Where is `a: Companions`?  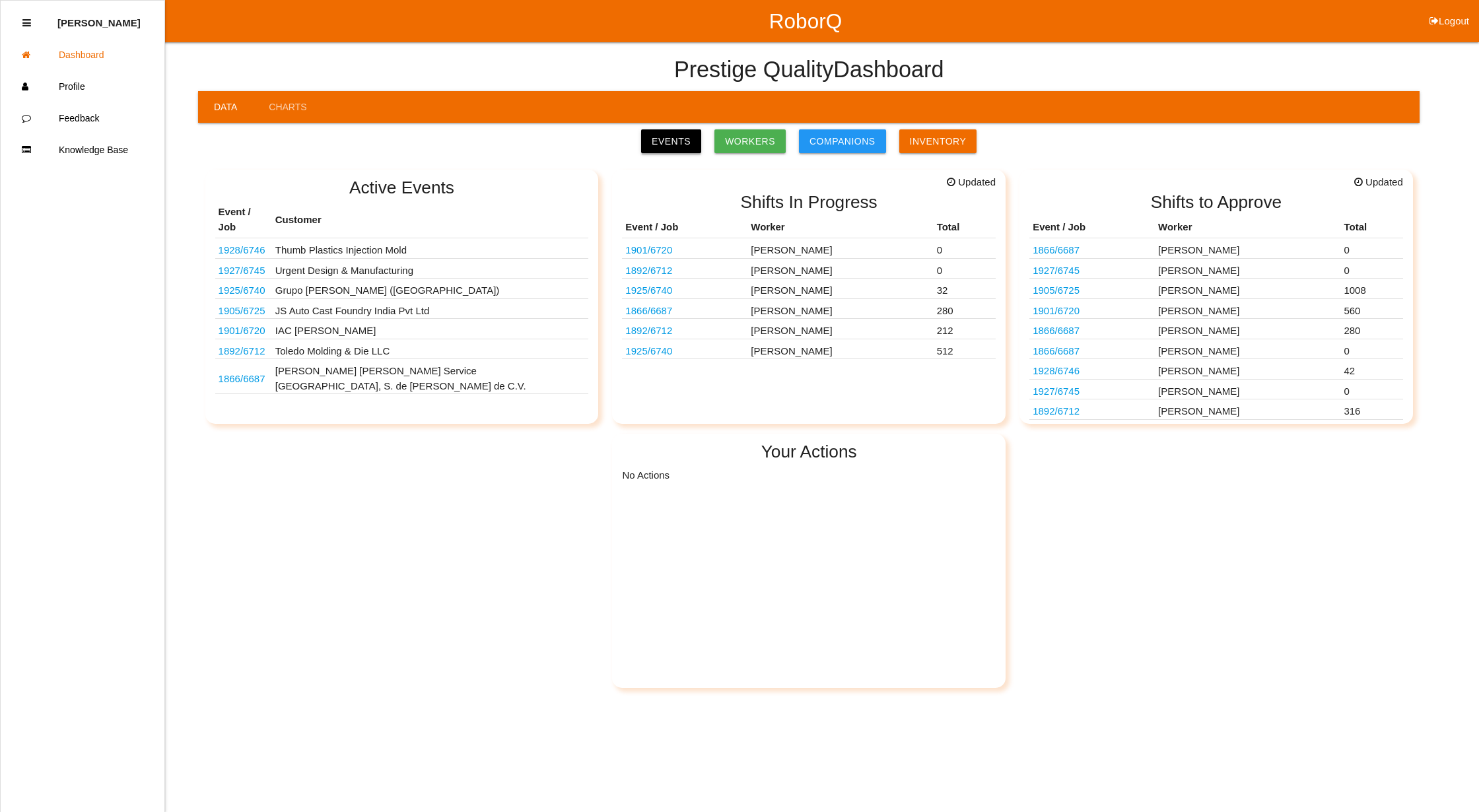 a: Companions is located at coordinates (842, 141).